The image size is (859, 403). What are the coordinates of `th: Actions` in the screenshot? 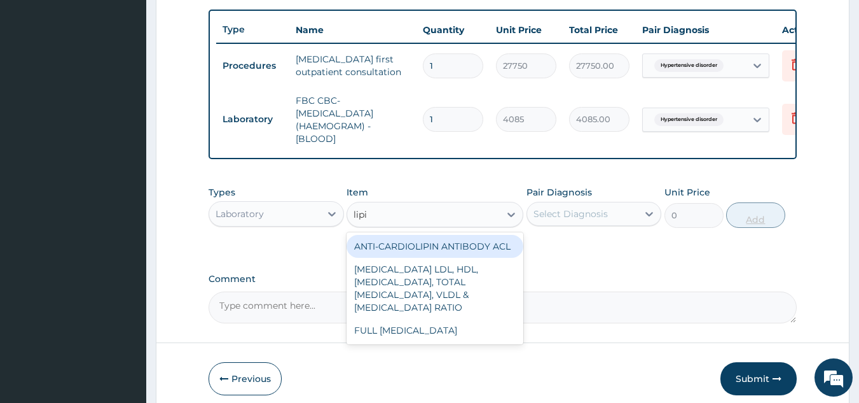 It's located at (808, 30).